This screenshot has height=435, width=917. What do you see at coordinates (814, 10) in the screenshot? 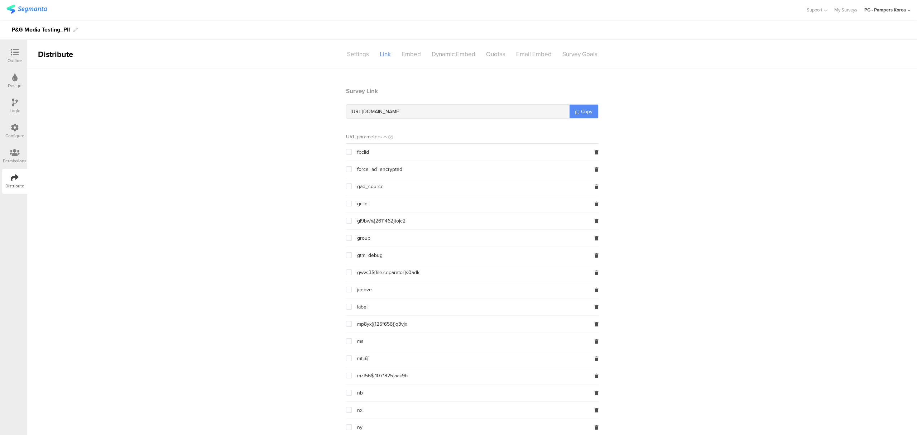
I see `span: Support` at bounding box center [814, 10].